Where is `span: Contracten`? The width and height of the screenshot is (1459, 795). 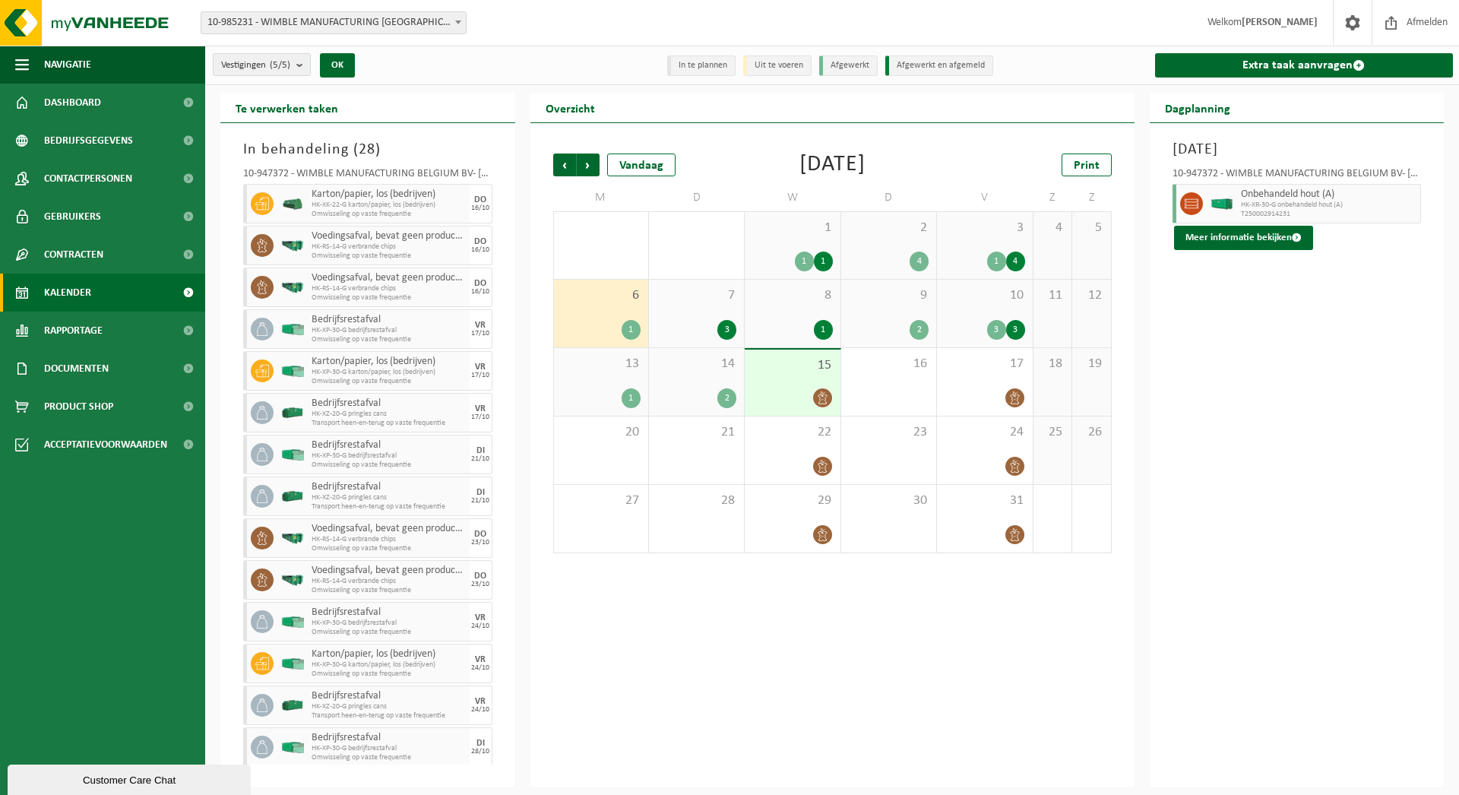 span: Contracten is located at coordinates (74, 255).